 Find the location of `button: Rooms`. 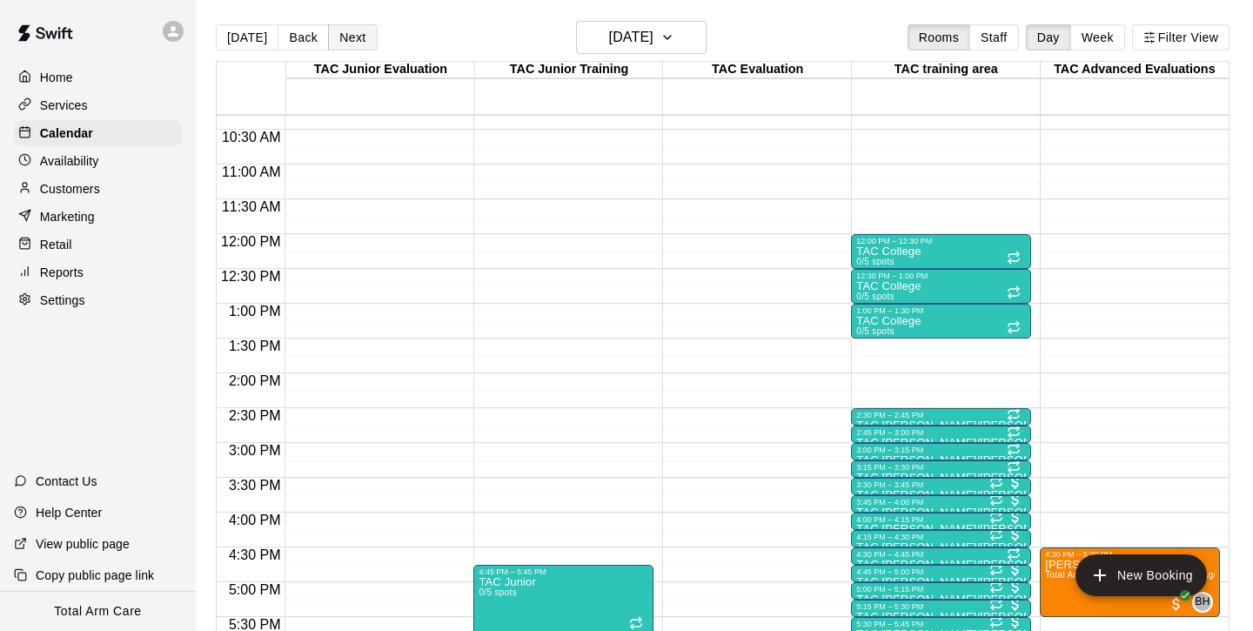

button: Rooms is located at coordinates (939, 37).